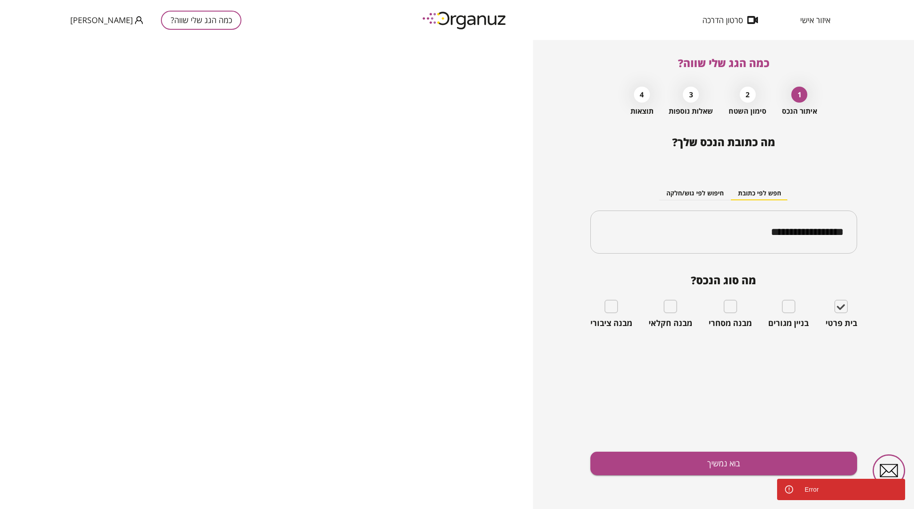  Describe the element at coordinates (724, 63) in the screenshot. I see `span: כמה הגג שלי שווה?` at that location.